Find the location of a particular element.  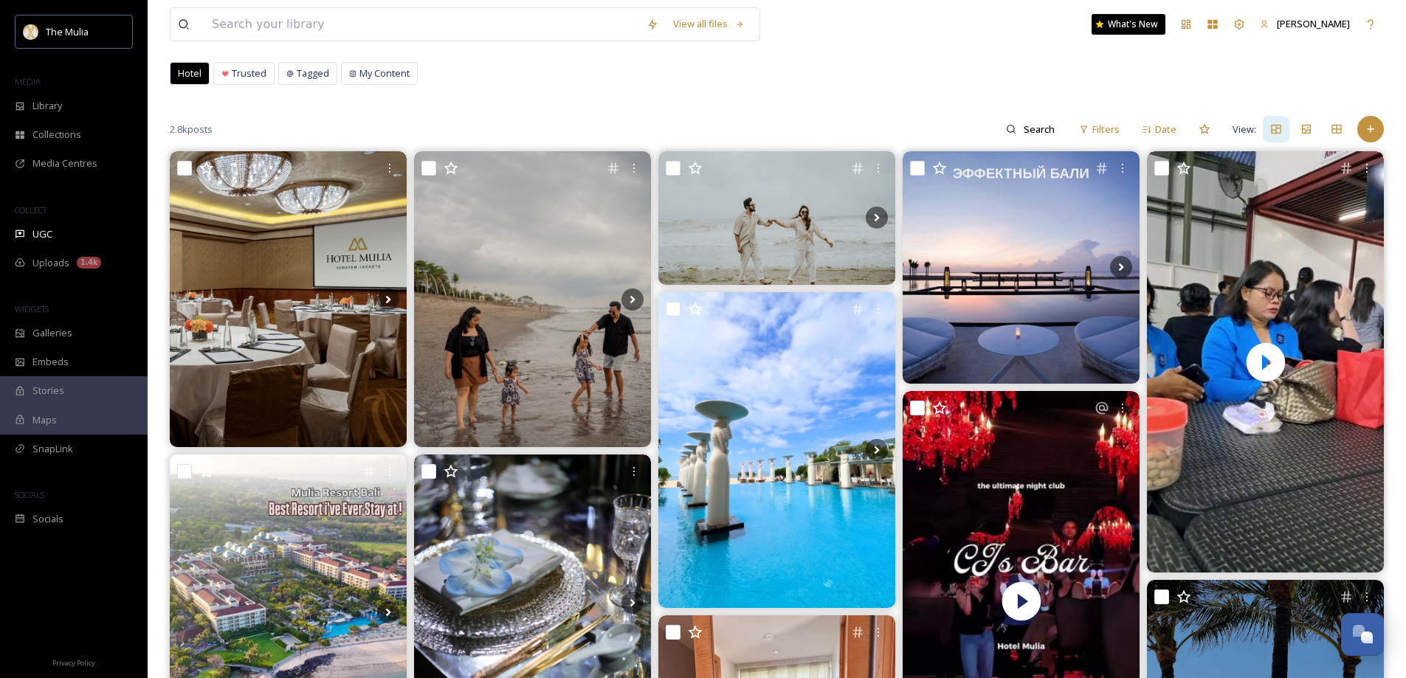

button: Open Chat is located at coordinates (1362, 635).